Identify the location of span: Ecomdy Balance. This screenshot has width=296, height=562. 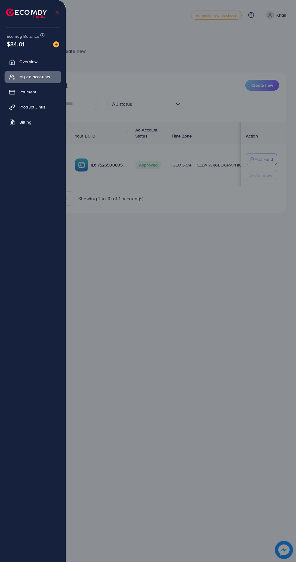
(23, 36).